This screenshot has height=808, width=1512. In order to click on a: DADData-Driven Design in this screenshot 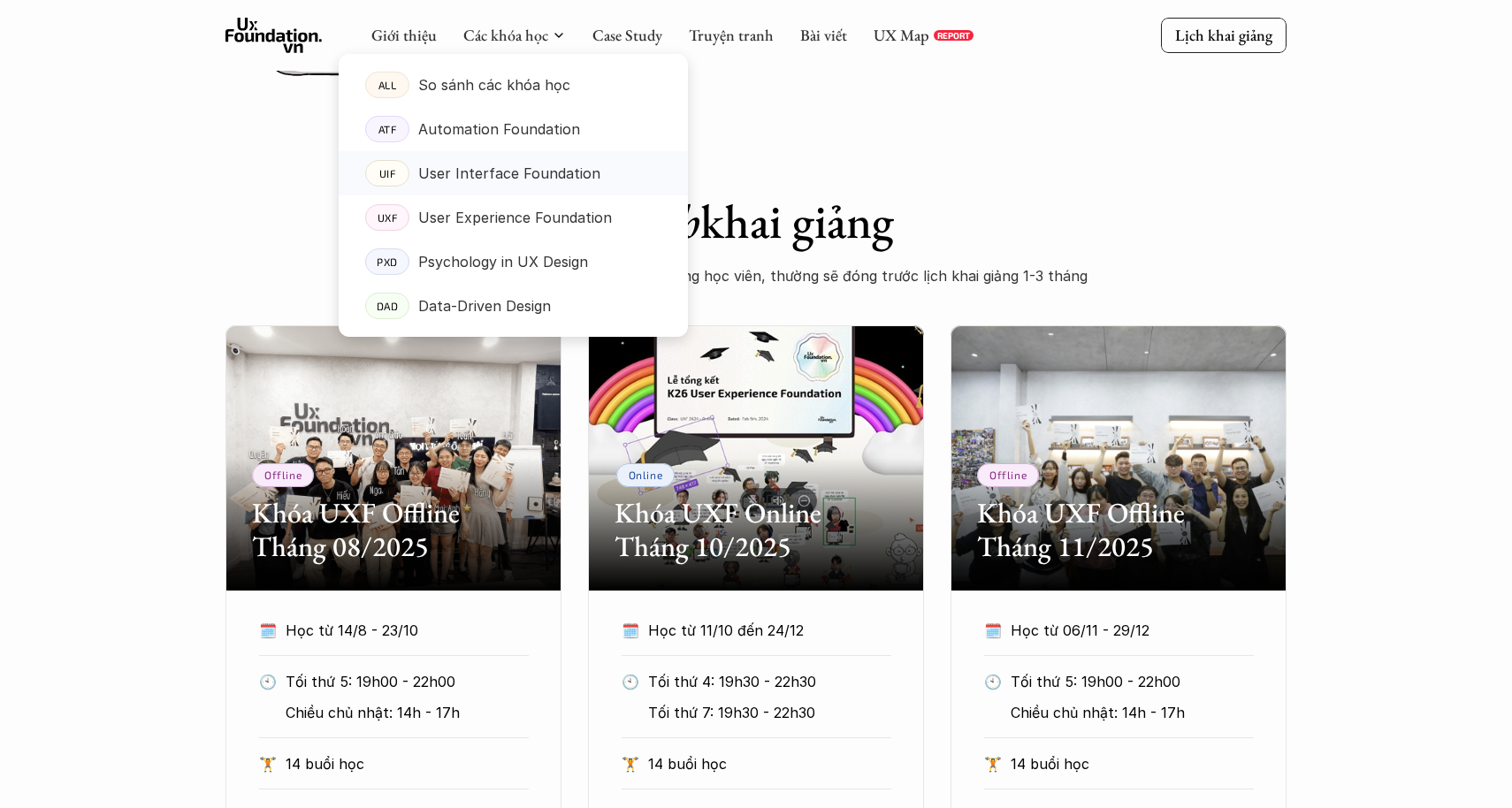, I will do `click(513, 306)`.